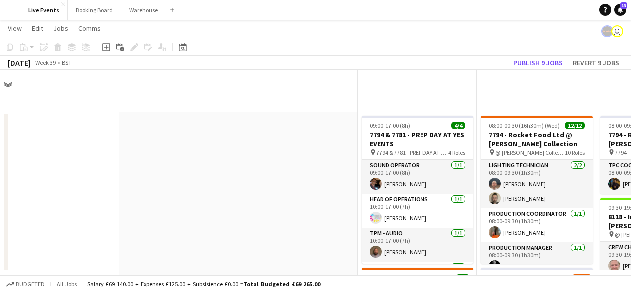 The height and width of the screenshot is (292, 631). Describe the element at coordinates (617, 31) in the screenshot. I see `app-user-avatar: Technical Department` at that location.